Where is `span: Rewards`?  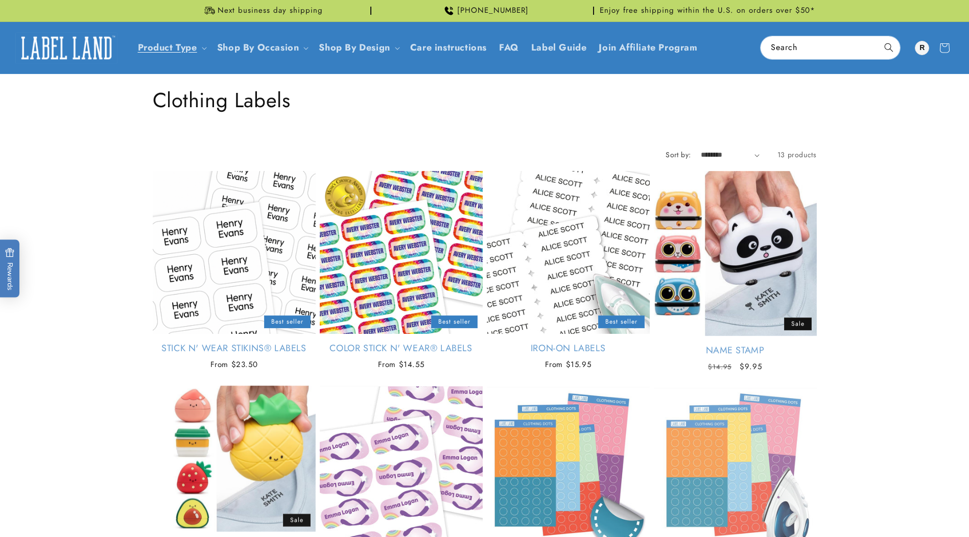
span: Rewards is located at coordinates (10, 269).